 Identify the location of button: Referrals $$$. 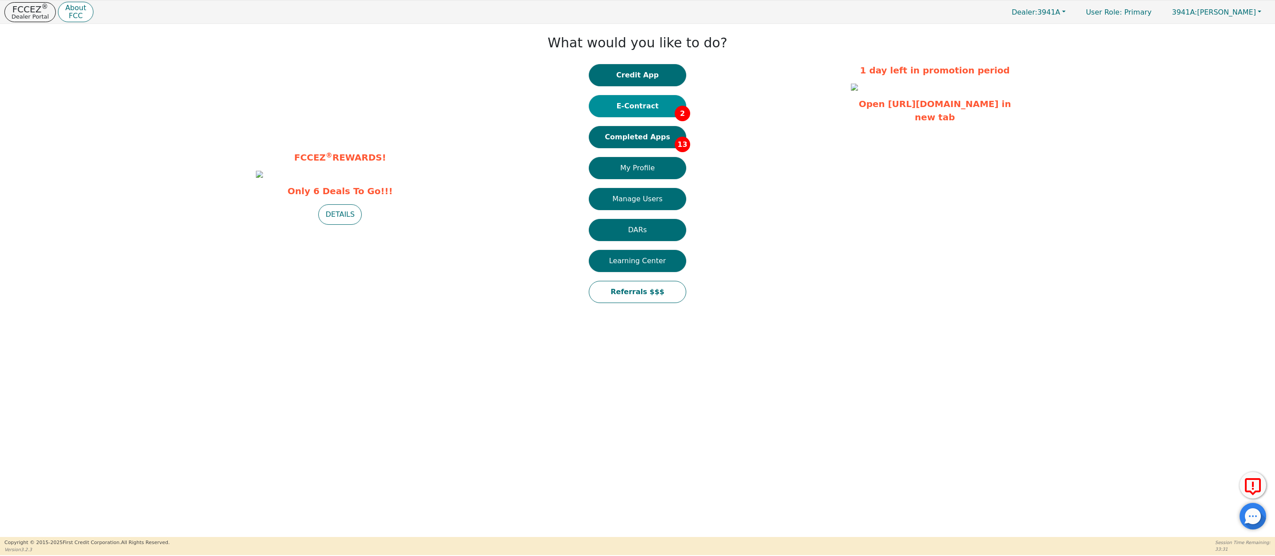
(637, 292).